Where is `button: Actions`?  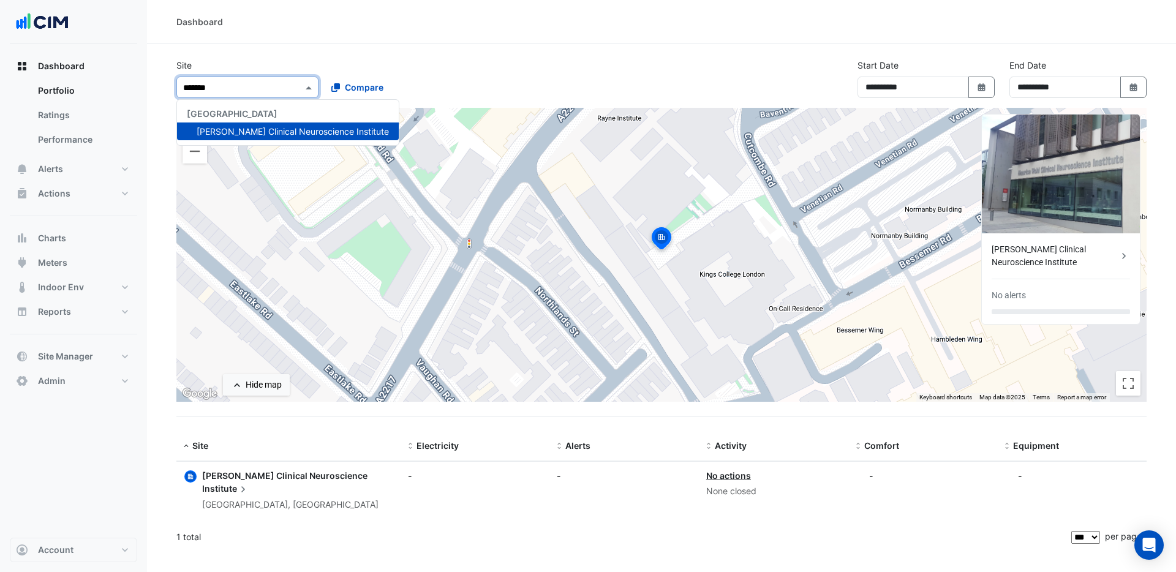
button: Actions is located at coordinates (73, 193).